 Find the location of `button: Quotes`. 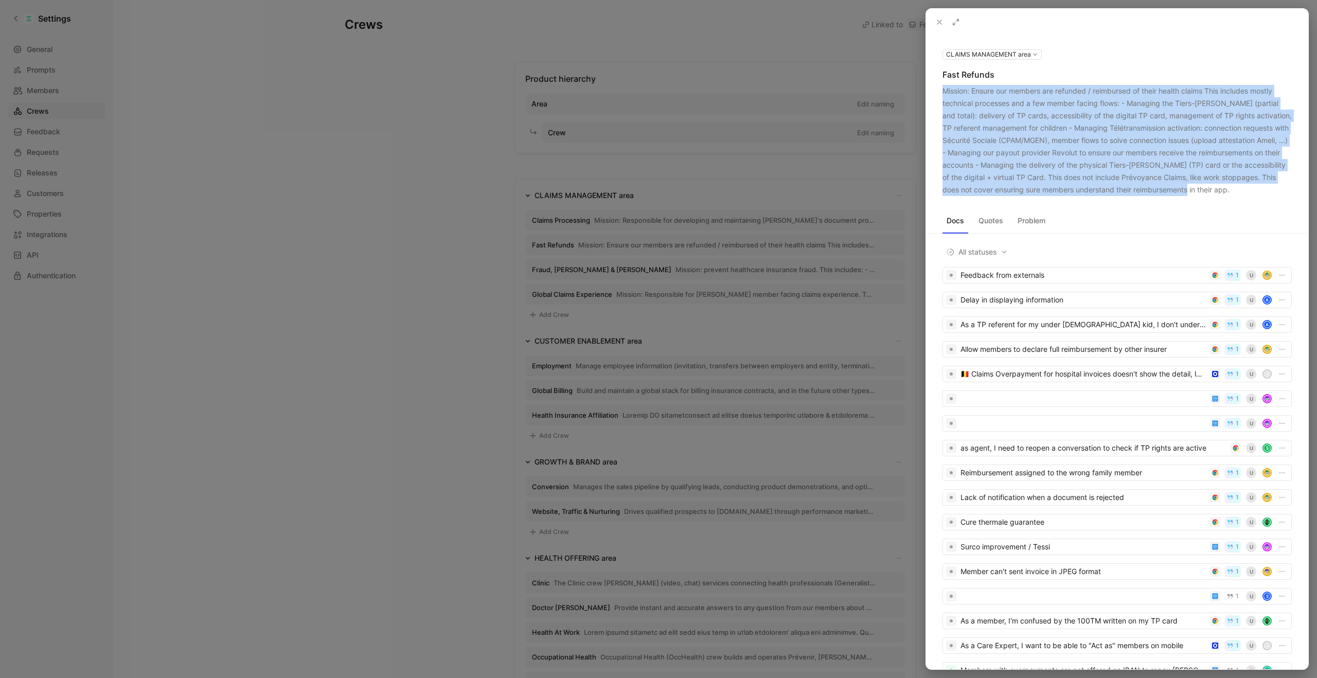

button: Quotes is located at coordinates (991, 221).